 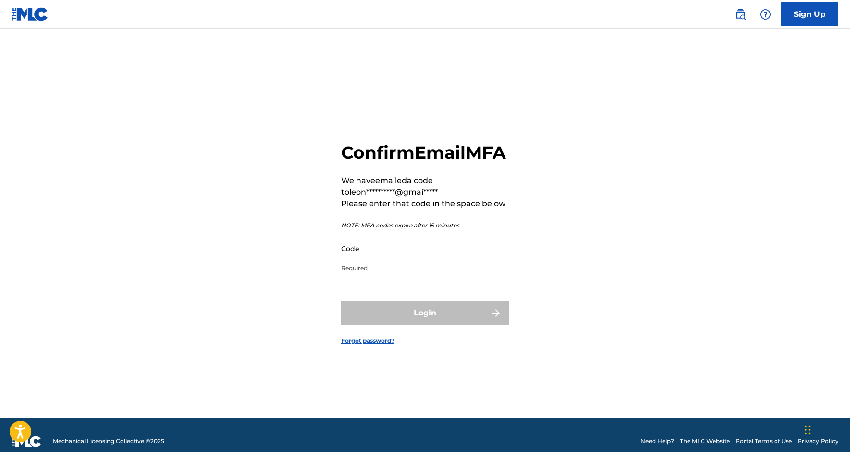 What do you see at coordinates (425, 204) in the screenshot?
I see `p: Please enter that code in the space below` at bounding box center [425, 204].